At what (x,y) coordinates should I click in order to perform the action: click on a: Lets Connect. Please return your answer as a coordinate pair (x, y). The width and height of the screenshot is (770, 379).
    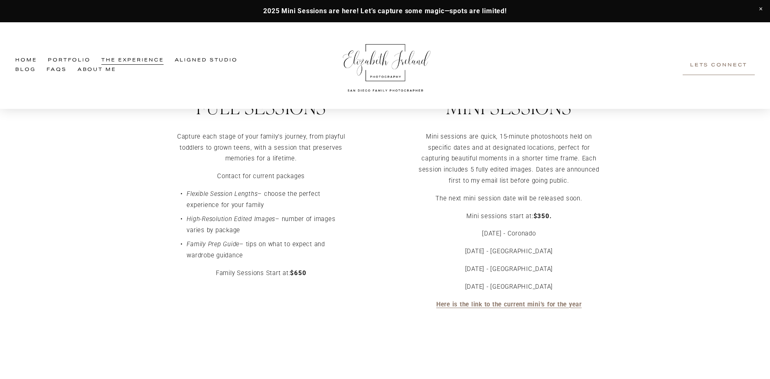
    Looking at the image, I should click on (719, 66).